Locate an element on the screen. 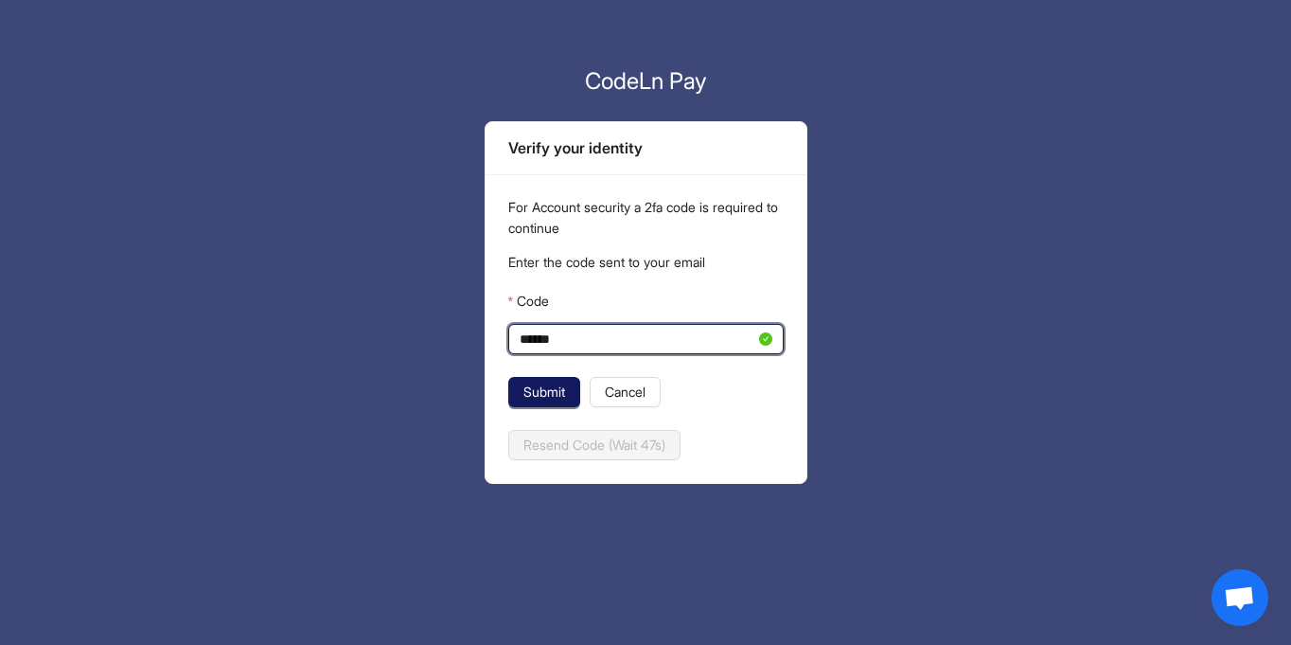  p: CodeLn Pay is located at coordinates (646, 81).